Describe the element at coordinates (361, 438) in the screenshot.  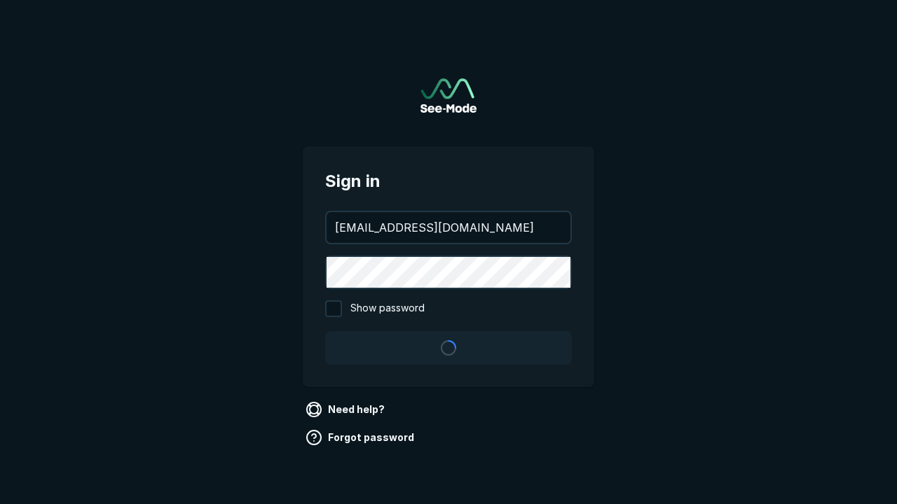
I see `a: Forgot password` at that location.